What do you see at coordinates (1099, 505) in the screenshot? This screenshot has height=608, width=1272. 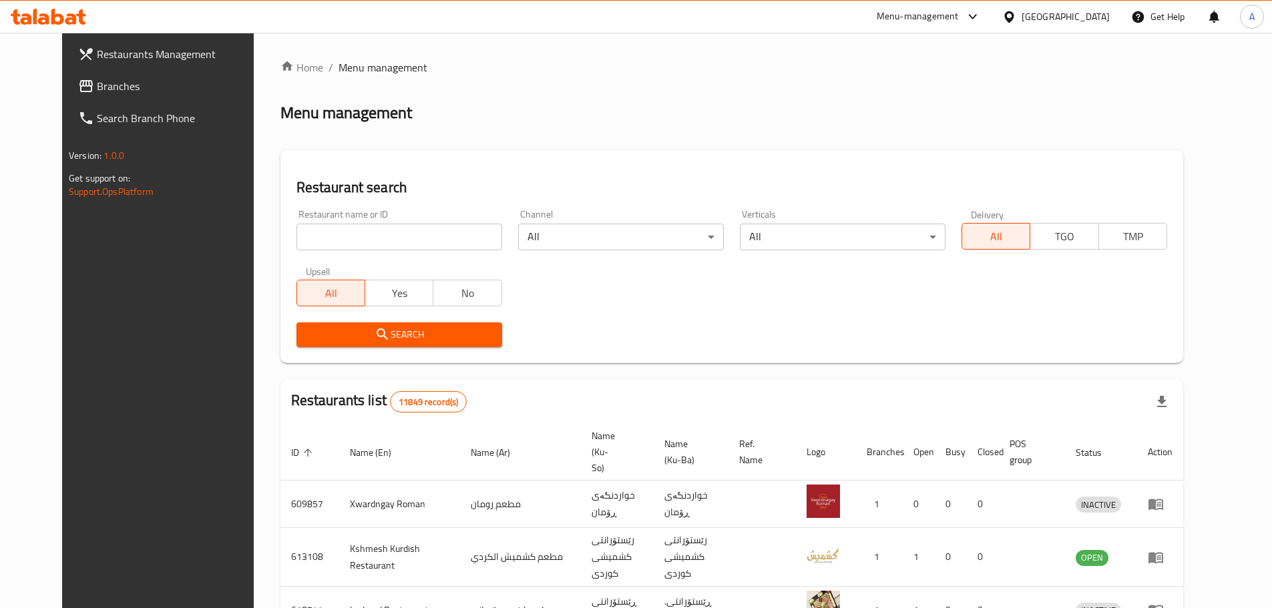 I see `div: INACTIVE` at bounding box center [1099, 505].